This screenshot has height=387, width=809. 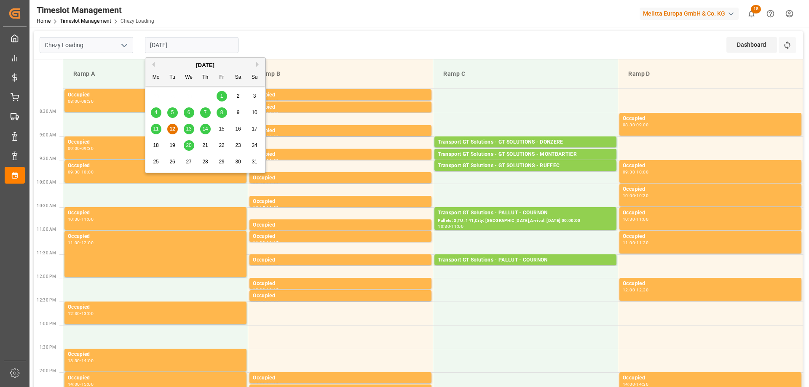 What do you see at coordinates (74, 360) in the screenshot?
I see `div: 13:30` at bounding box center [74, 360].